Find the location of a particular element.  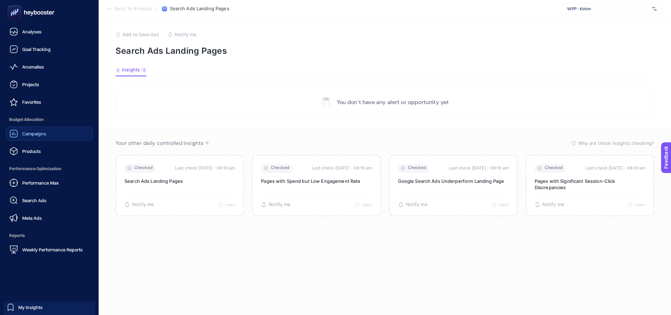

a: Weekly Performance Reports is located at coordinates (49, 250).